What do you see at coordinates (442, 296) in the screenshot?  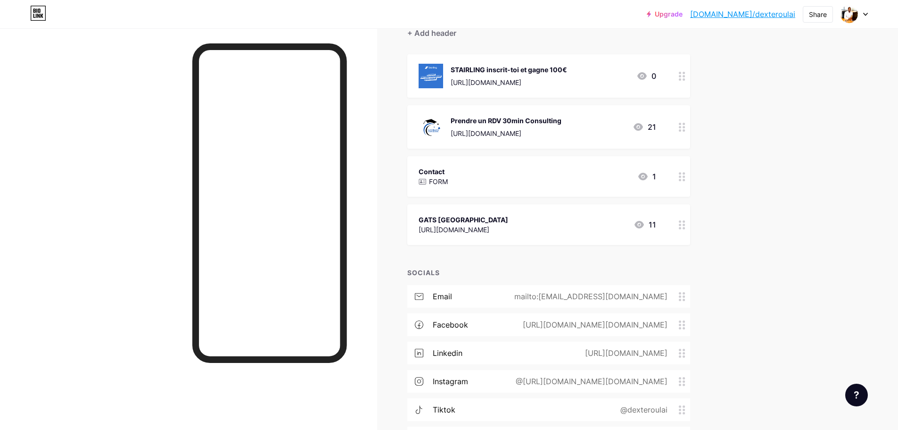 I see `div: email` at bounding box center [442, 296].